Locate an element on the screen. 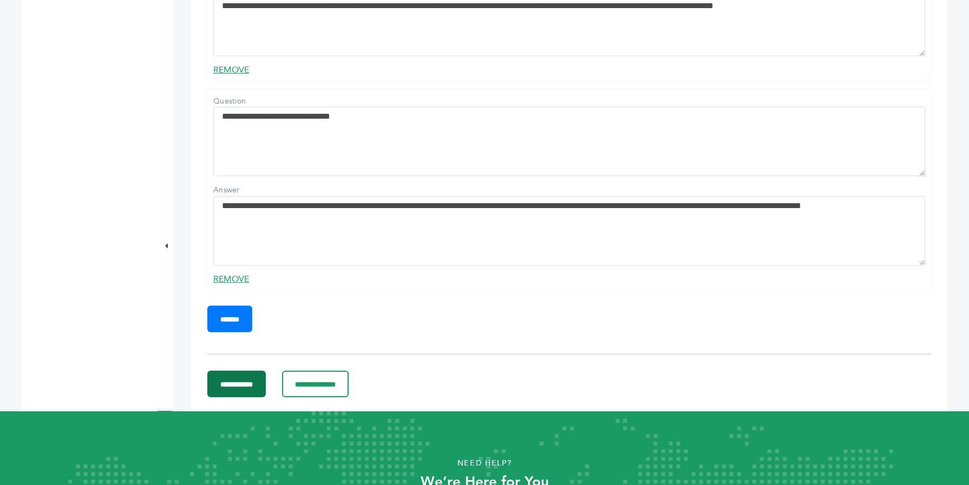  label: Answer is located at coordinates (251, 190).